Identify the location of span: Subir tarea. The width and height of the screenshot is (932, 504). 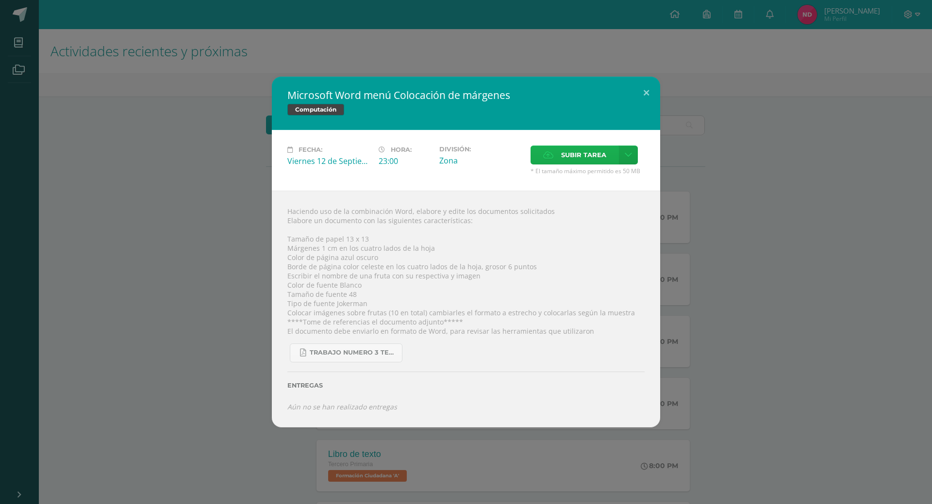
(583, 155).